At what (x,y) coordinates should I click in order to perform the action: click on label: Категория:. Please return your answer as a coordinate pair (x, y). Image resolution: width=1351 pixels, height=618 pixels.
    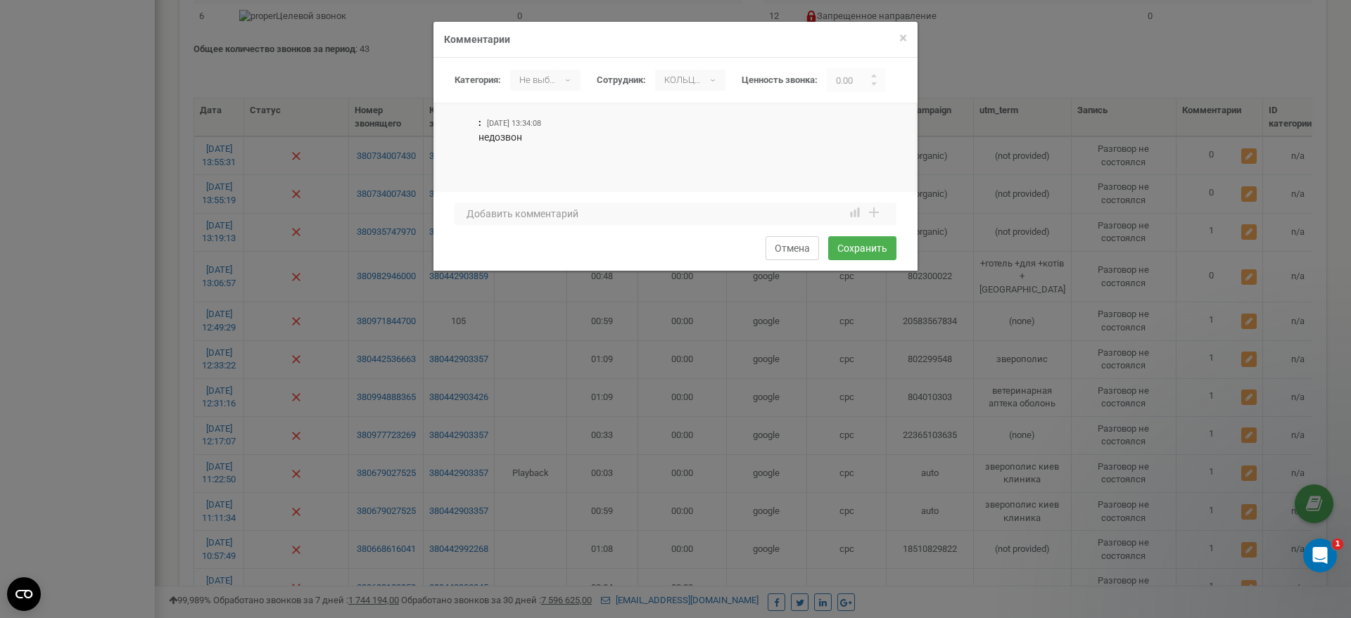
    Looking at the image, I should click on (478, 80).